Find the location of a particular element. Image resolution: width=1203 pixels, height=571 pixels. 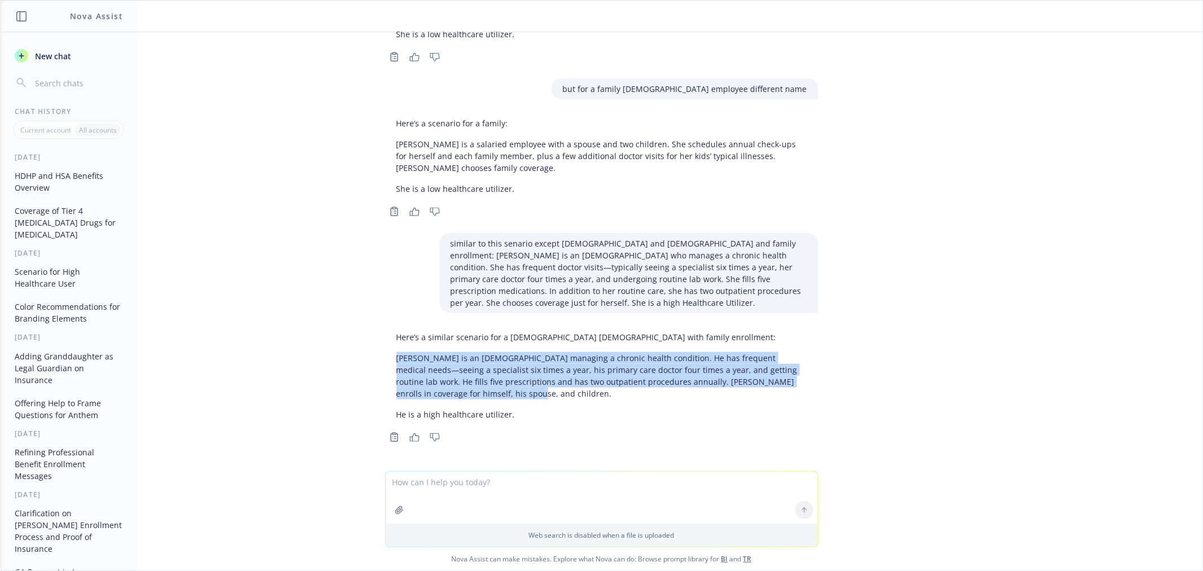

button: Offering Help to Frame Questions for Anthem is located at coordinates (68, 409).